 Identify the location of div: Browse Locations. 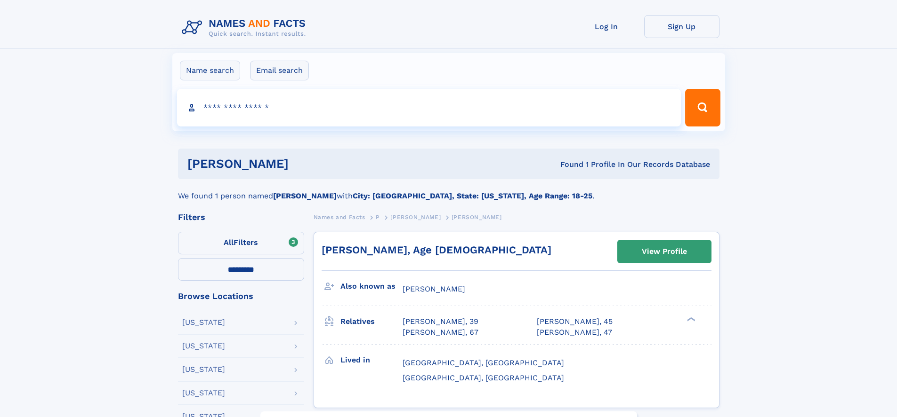
(241, 297).